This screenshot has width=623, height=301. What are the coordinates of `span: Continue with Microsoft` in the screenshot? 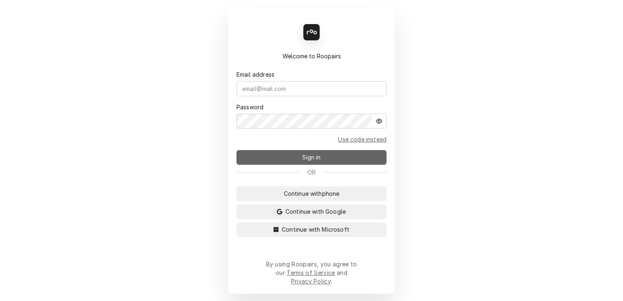 It's located at (316, 229).